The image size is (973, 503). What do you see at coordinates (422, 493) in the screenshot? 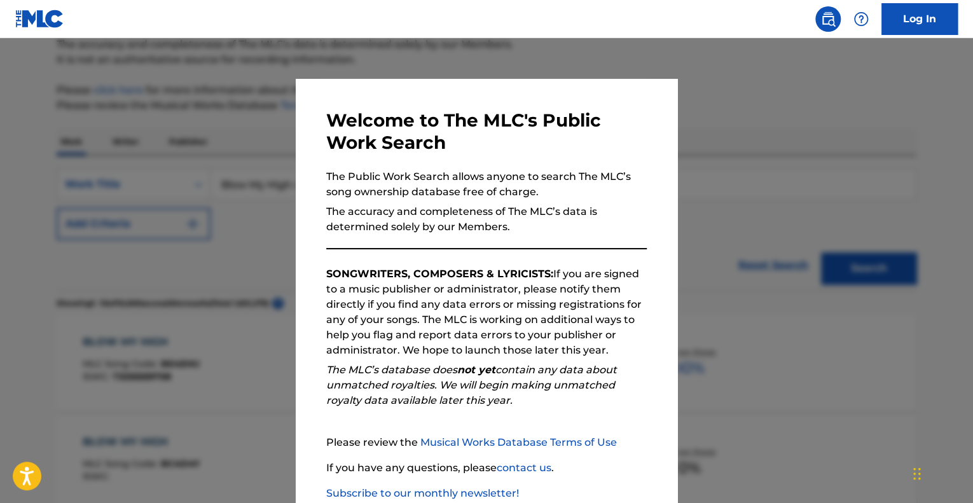
I see `a: Subscribe to our monthly newsletter!` at bounding box center [422, 493].